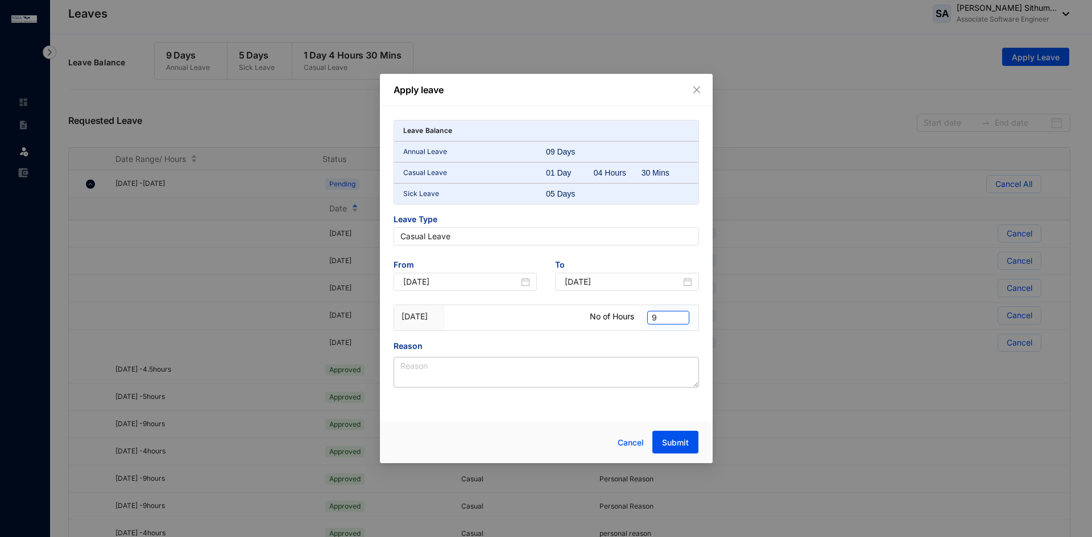 The image size is (1092, 537). I want to click on button: Submit, so click(675, 442).